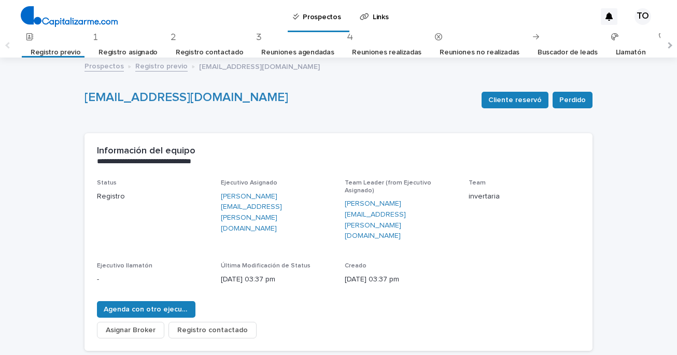 The height and width of the screenshot is (355, 677). I want to click on span: Cliente reservó, so click(515, 100).